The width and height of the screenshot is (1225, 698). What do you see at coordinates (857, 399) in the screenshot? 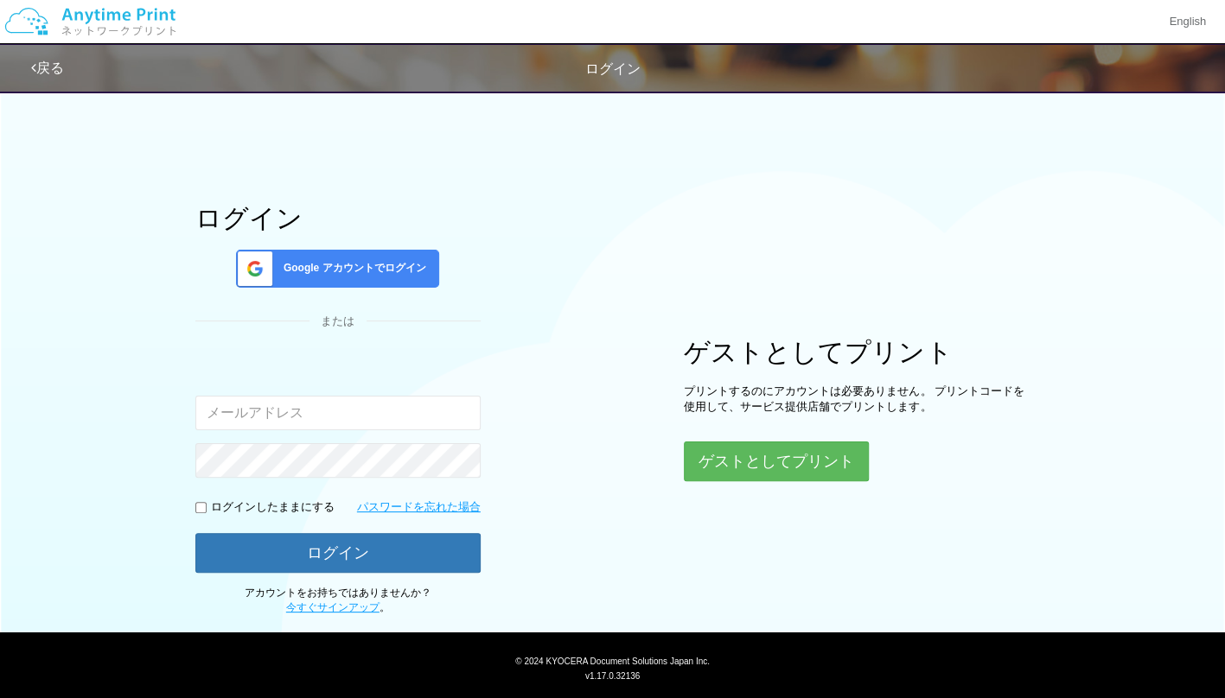
I see `p: プリントするのにアカウントは必要ありません。 プリントコードを使用して、サービス提供店舗でプリントします。` at bounding box center [857, 399].